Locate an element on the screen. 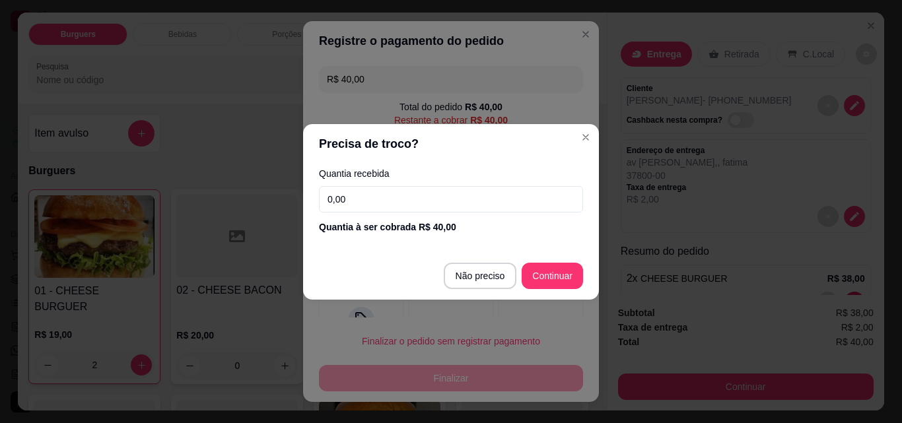 This screenshot has height=423, width=902. header: Precisa de troco? is located at coordinates (451, 144).